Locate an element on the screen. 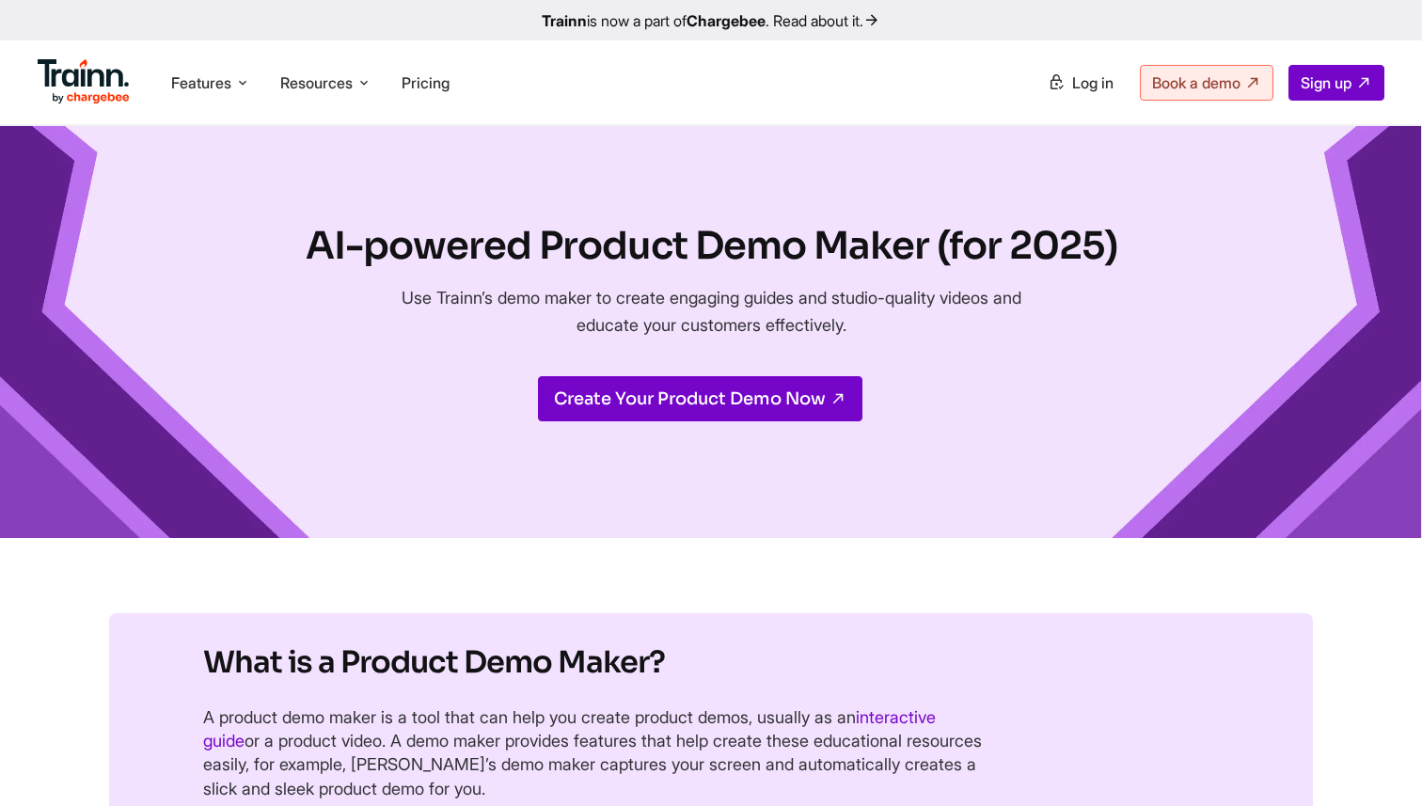 The image size is (1422, 806). a: Create Your Product Demo Now is located at coordinates (700, 399).